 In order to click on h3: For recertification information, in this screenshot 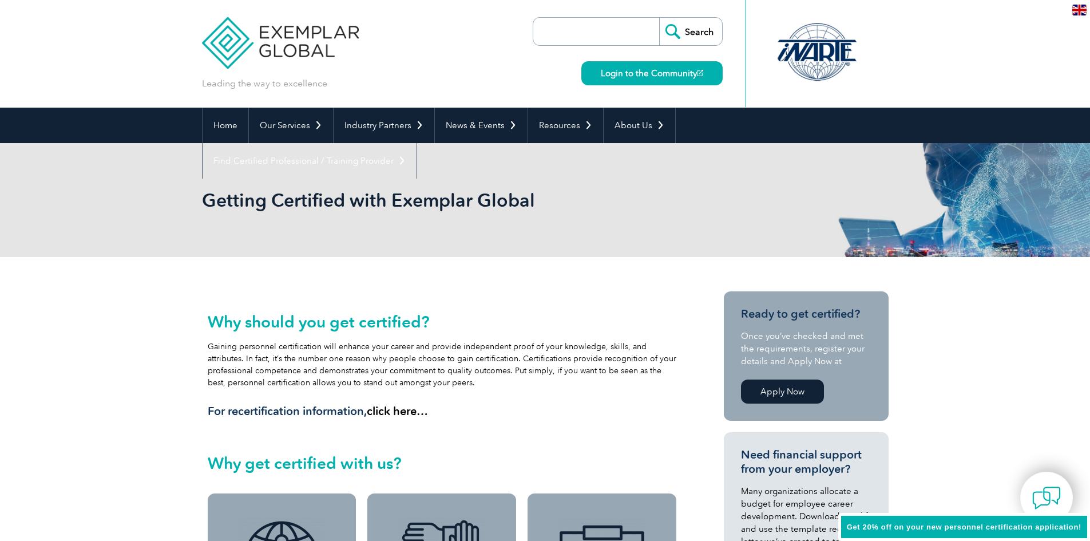, I will do `click(442, 411)`.